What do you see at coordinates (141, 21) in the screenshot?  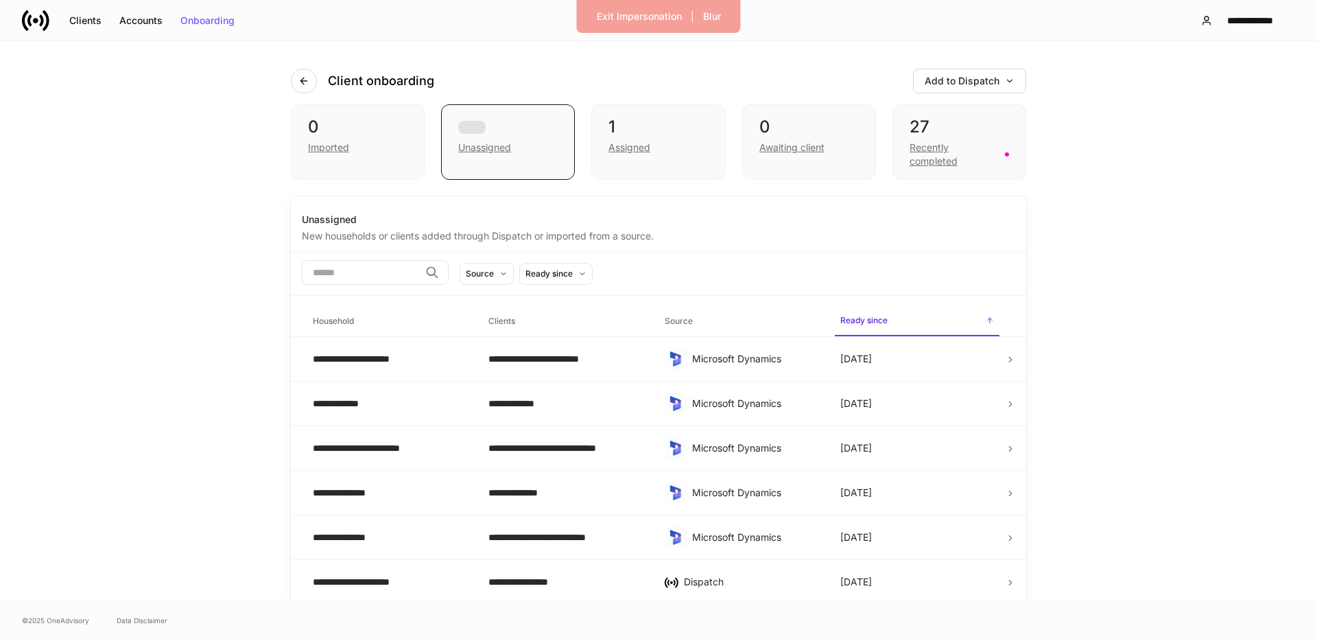 I see `button: Accounts` at bounding box center [141, 21].